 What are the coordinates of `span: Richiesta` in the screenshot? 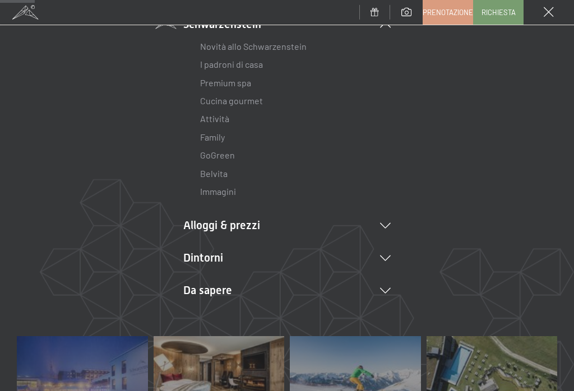 It's located at (498, 12).